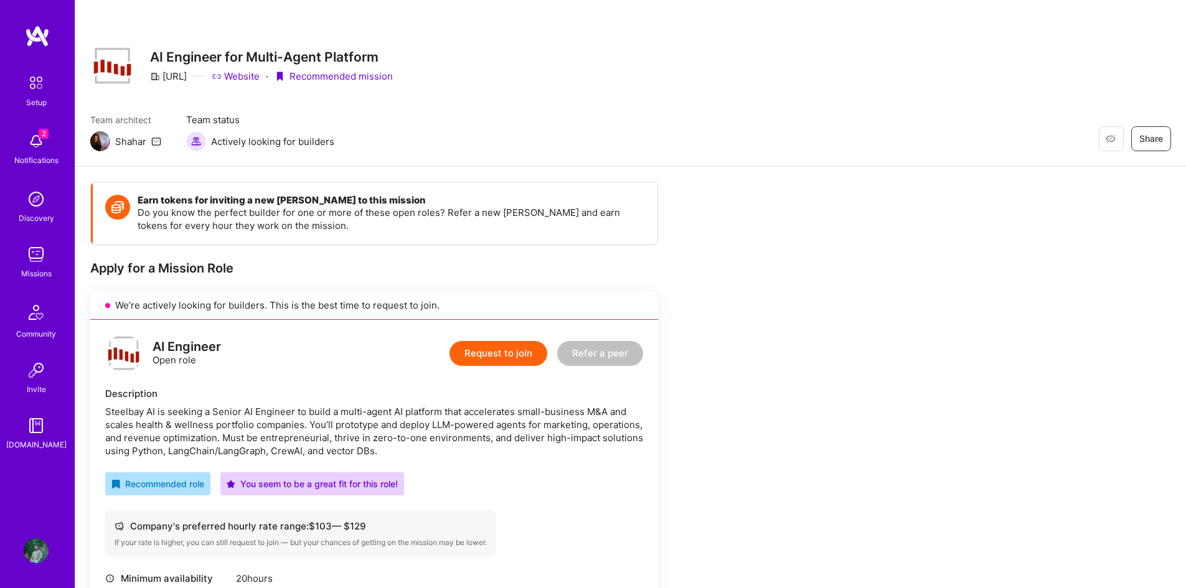 The height and width of the screenshot is (588, 1186). I want to click on span: 2, so click(44, 134).